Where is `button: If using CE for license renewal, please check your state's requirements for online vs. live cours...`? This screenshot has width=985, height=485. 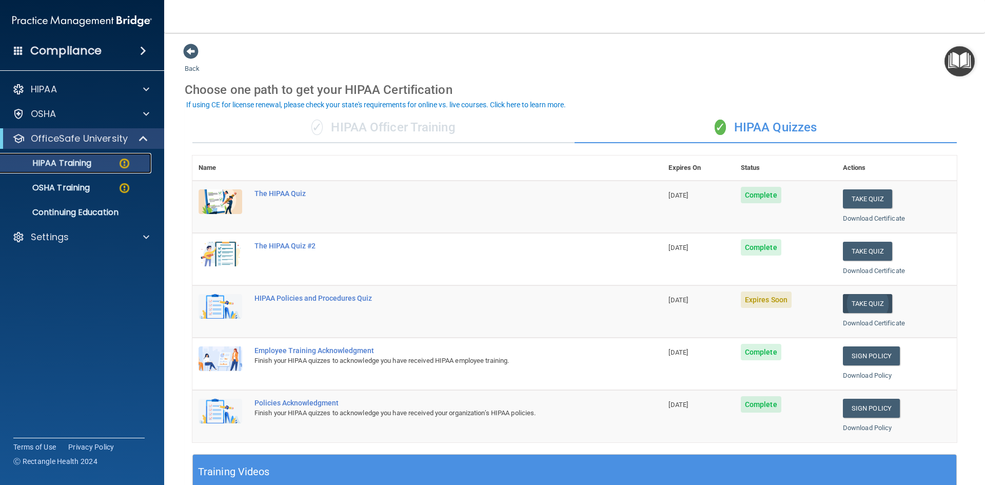 button: If using CE for license renewal, please check your state's requirements for online vs. live cours... is located at coordinates (376, 105).